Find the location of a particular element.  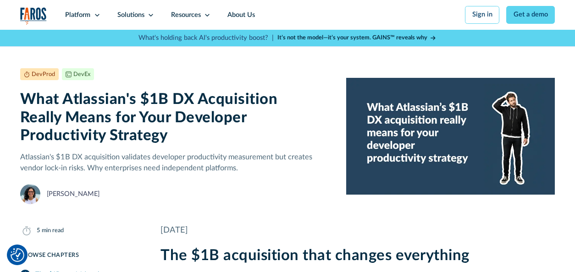

strong: It’s not the model—it’s your system. GAINS™ reveals why is located at coordinates (352, 38).